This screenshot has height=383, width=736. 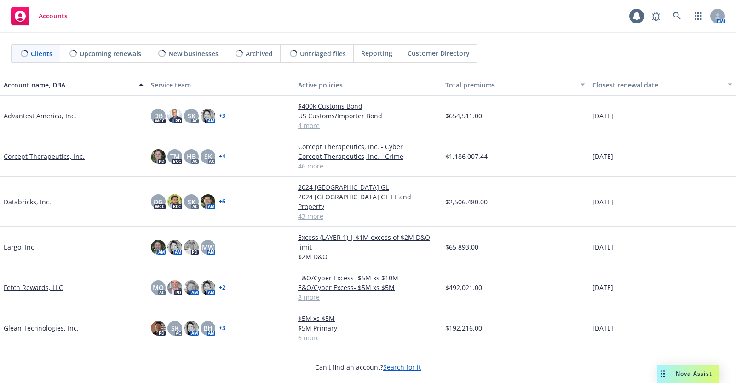 I want to click on span: Customer Directory, so click(x=438, y=53).